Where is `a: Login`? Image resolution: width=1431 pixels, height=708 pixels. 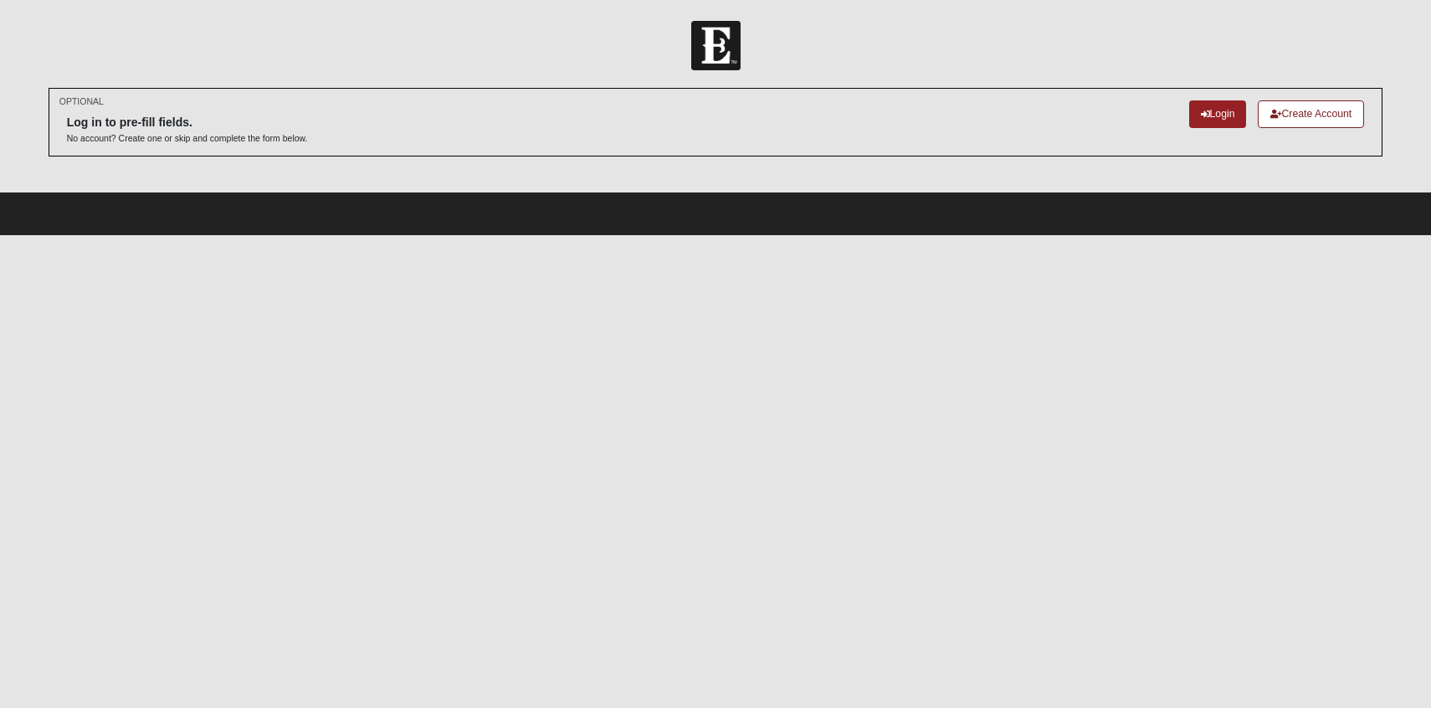
a: Login is located at coordinates (1218, 114).